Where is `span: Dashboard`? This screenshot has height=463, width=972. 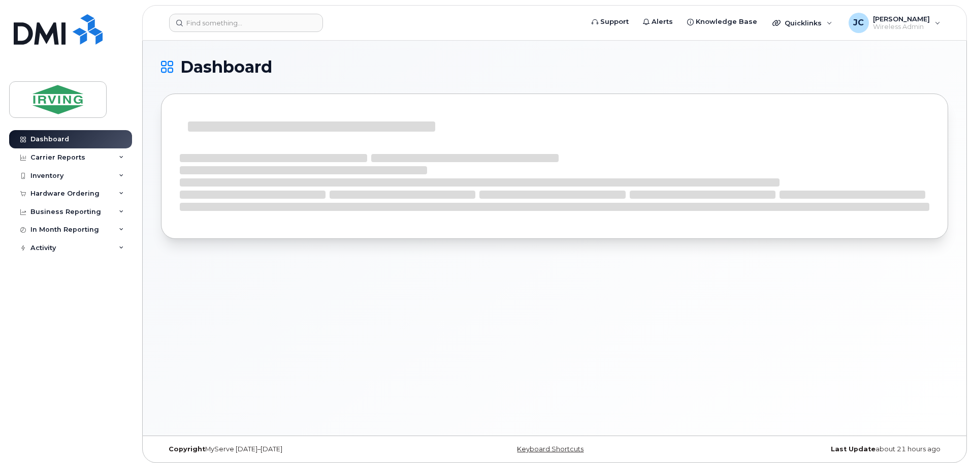 span: Dashboard is located at coordinates (226, 67).